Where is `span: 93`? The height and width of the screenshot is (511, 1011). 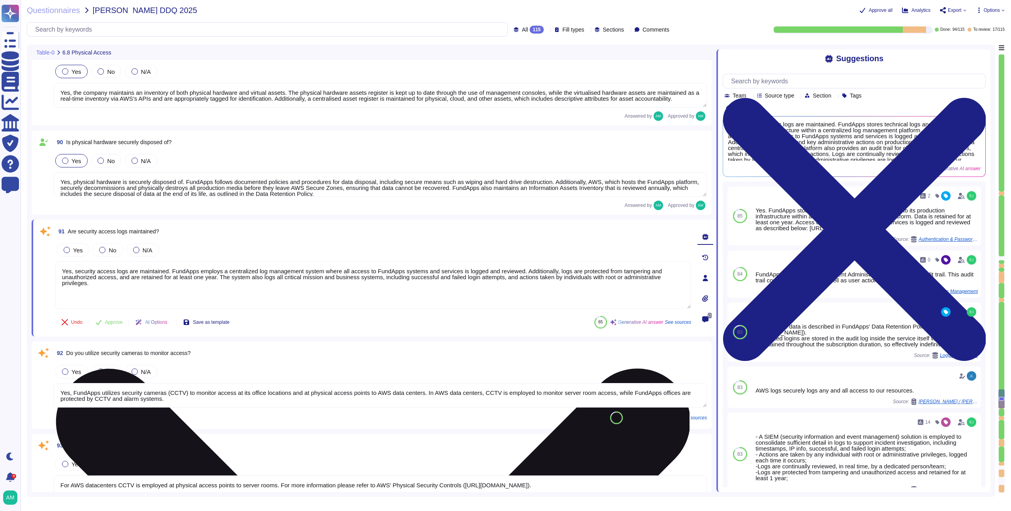 span: 93 is located at coordinates (58, 446).